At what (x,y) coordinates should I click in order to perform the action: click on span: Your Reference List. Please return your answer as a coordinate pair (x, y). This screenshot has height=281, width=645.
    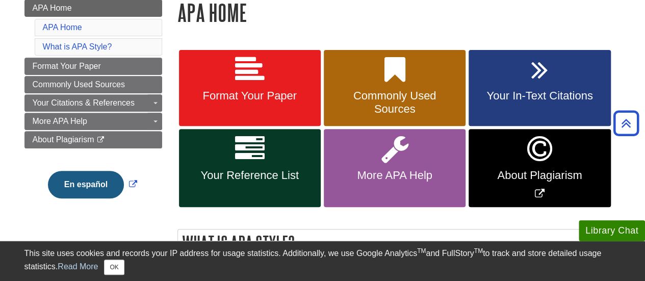
    Looking at the image, I should click on (250, 176).